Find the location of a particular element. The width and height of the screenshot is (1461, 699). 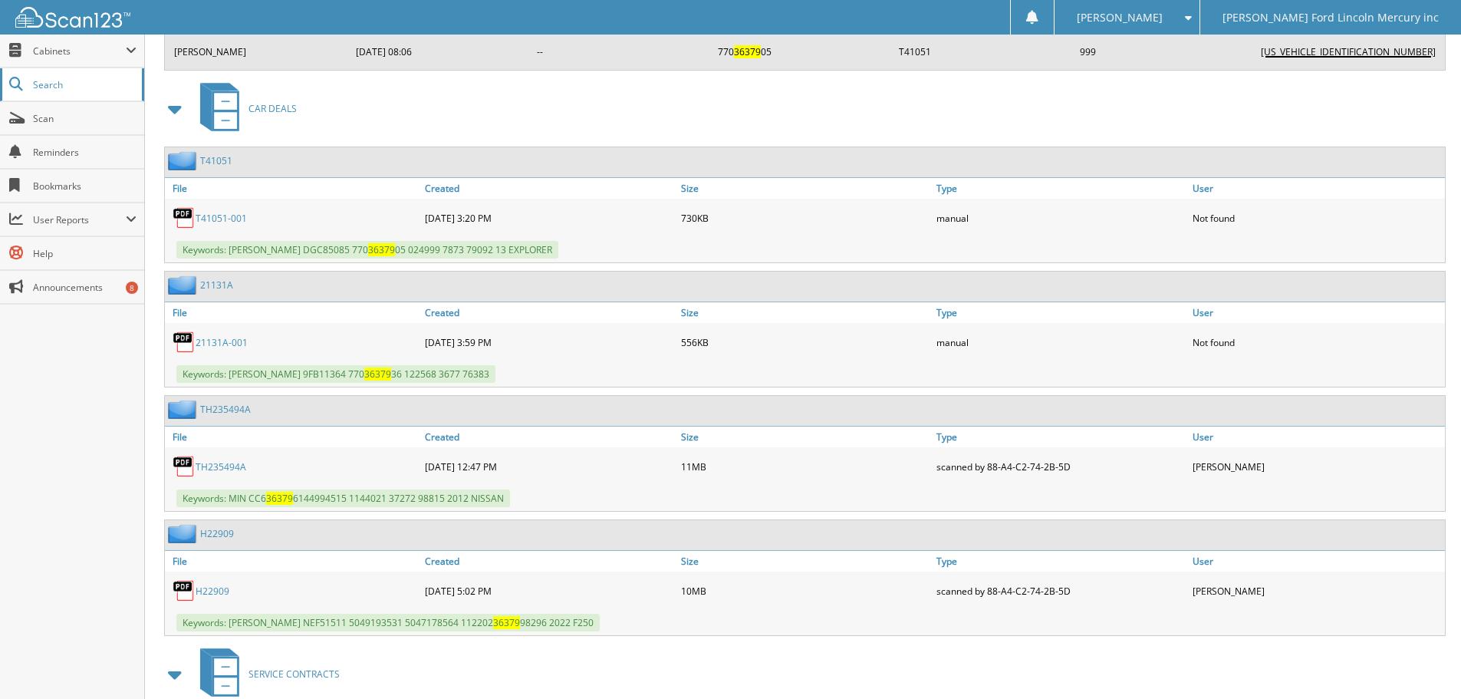

div: 730KB is located at coordinates (805, 218).